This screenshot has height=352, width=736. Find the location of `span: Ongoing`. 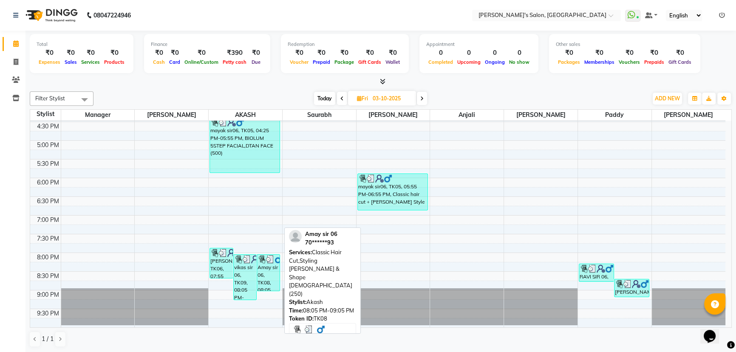

span: Ongoing is located at coordinates (495, 62).